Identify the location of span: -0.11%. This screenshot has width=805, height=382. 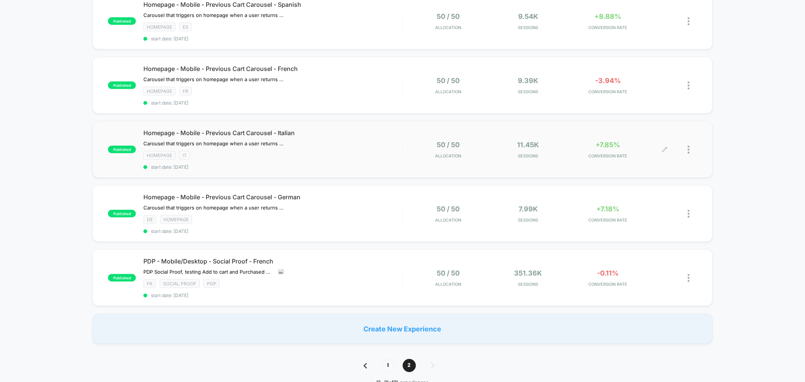
(608, 273).